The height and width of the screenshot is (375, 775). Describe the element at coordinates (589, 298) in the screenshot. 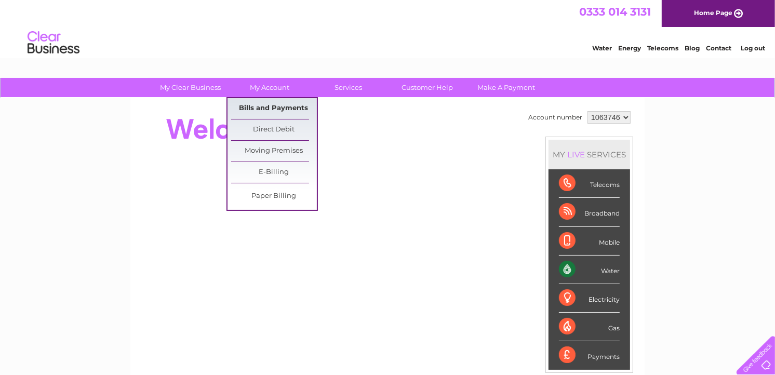

I see `div: Electricity` at that location.